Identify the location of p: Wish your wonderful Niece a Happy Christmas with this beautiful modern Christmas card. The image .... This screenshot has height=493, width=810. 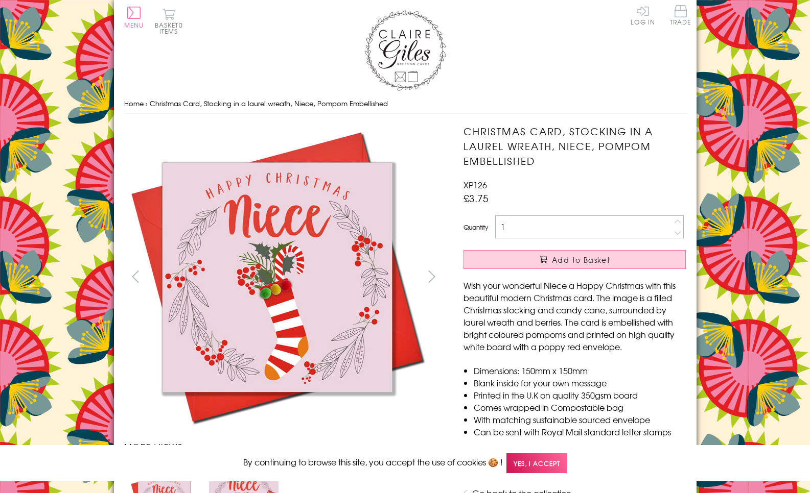
(574, 316).